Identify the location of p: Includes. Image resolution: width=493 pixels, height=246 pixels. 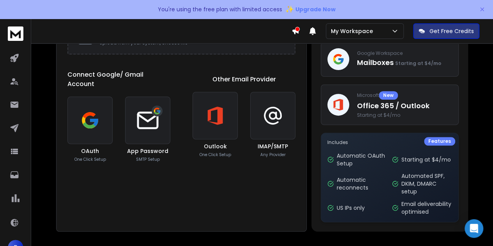
(389, 143).